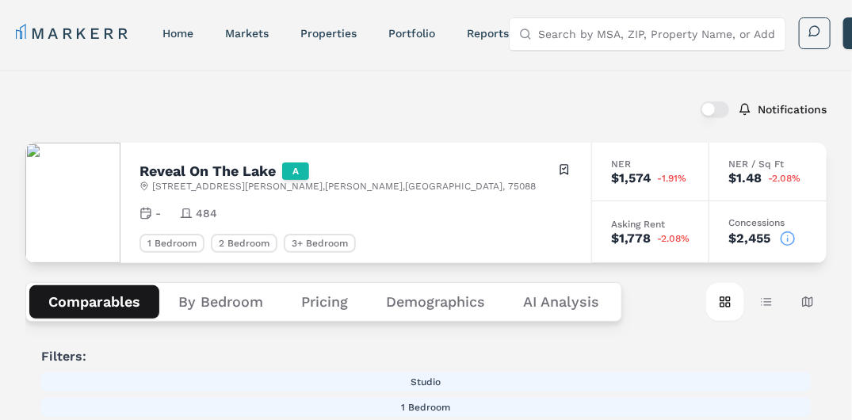 The image size is (852, 420). Describe the element at coordinates (650, 224) in the screenshot. I see `div: Asking Rent` at that location.